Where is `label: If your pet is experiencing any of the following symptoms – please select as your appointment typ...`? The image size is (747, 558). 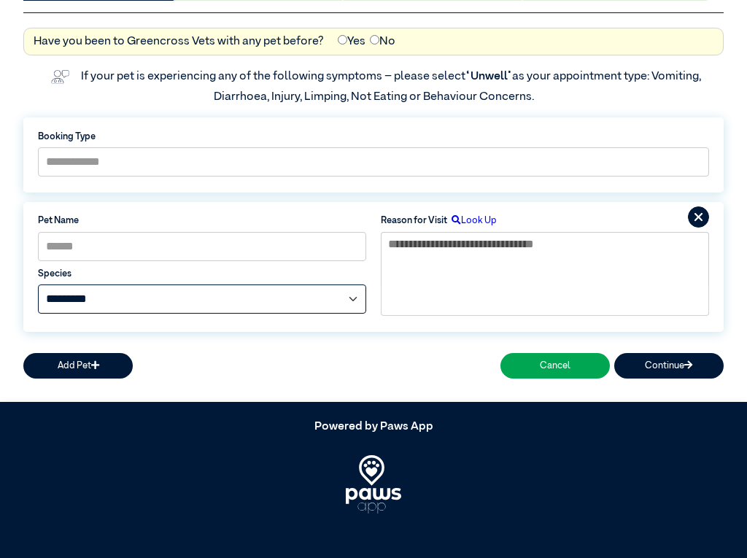 label: If your pet is experiencing any of the following symptoms – please select as your appointment typ... is located at coordinates (391, 87).